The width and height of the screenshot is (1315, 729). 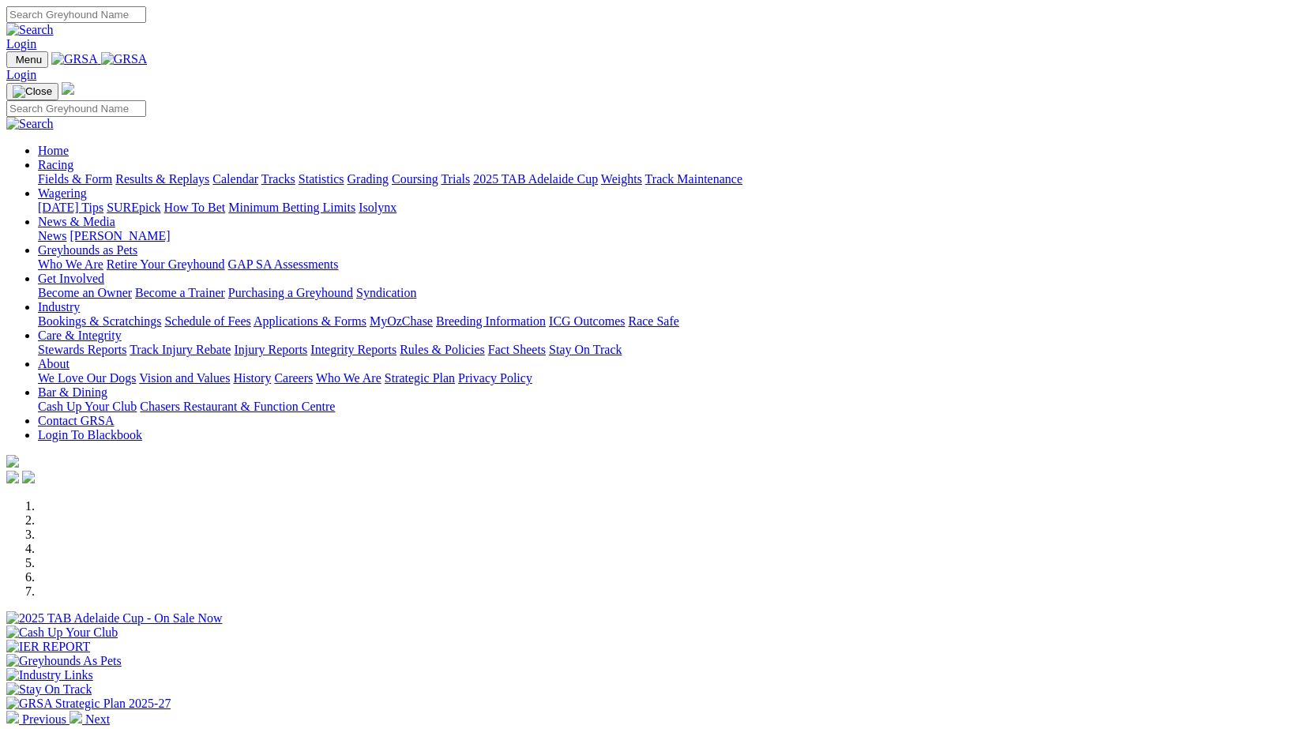 I want to click on a: Previous, so click(x=38, y=719).